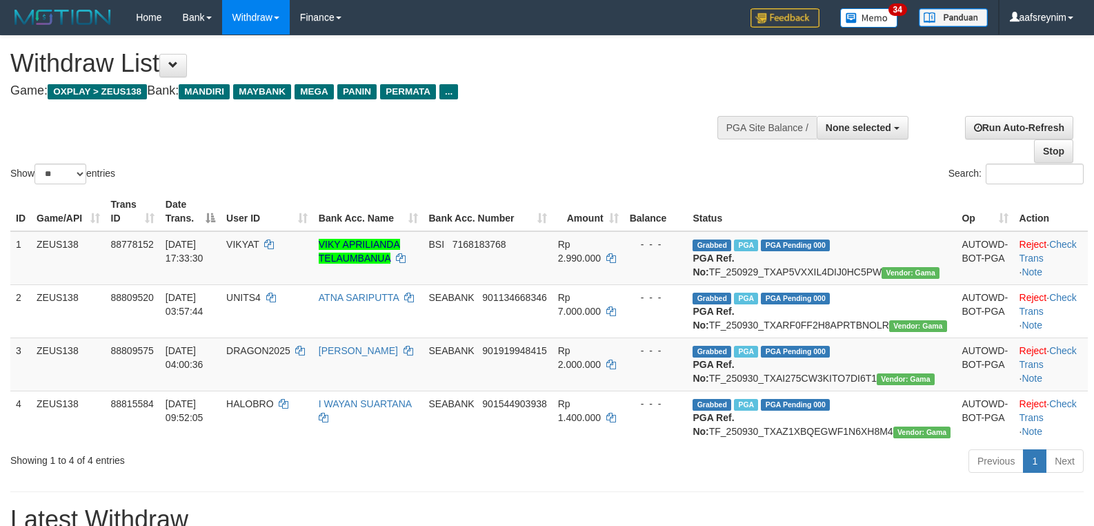 The width and height of the screenshot is (1094, 526). What do you see at coordinates (314, 92) in the screenshot?
I see `span: MEGA` at bounding box center [314, 92].